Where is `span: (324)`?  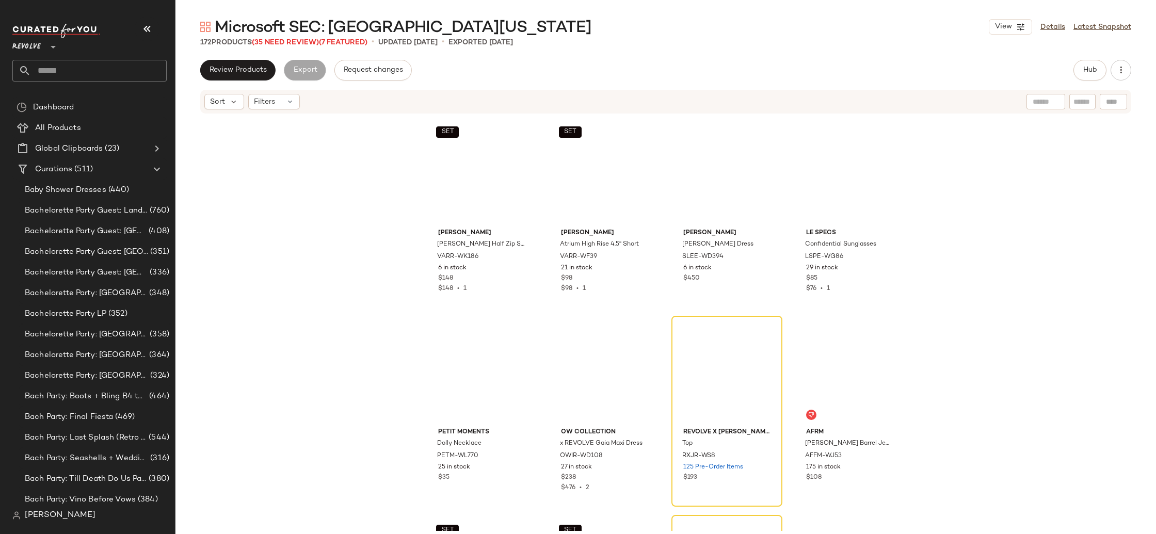 span: (324) is located at coordinates (158, 376).